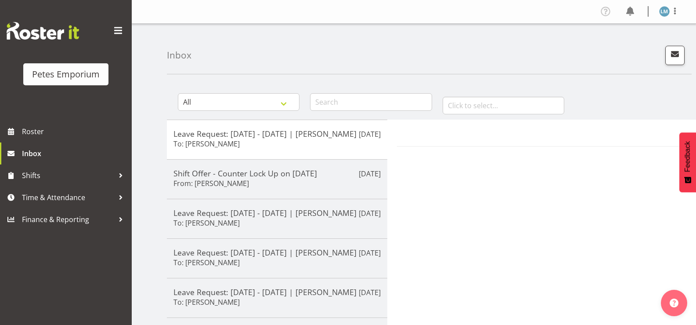 The width and height of the screenshot is (696, 325). I want to click on img: help-xxl-2.png, so click(674, 303).